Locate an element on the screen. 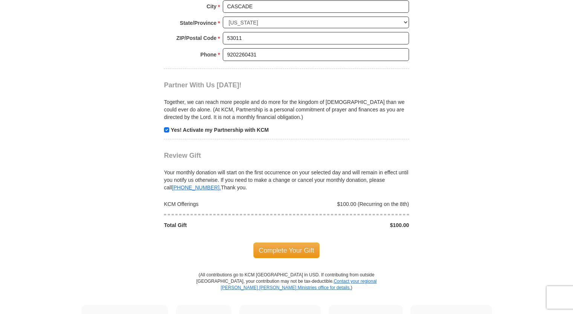 The width and height of the screenshot is (573, 314). span: $100.00 (Recurring on the 8th) is located at coordinates (373, 204).